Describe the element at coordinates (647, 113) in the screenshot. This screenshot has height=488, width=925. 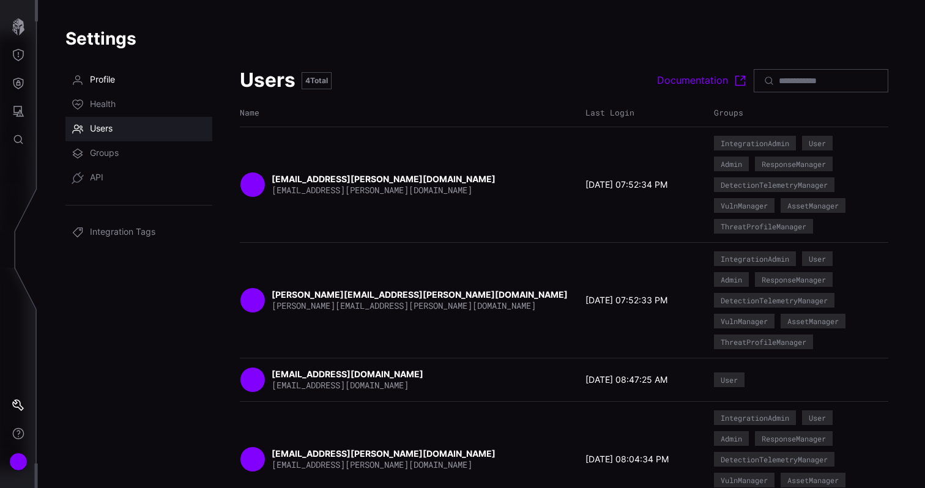
I see `div: Last Login` at that location.